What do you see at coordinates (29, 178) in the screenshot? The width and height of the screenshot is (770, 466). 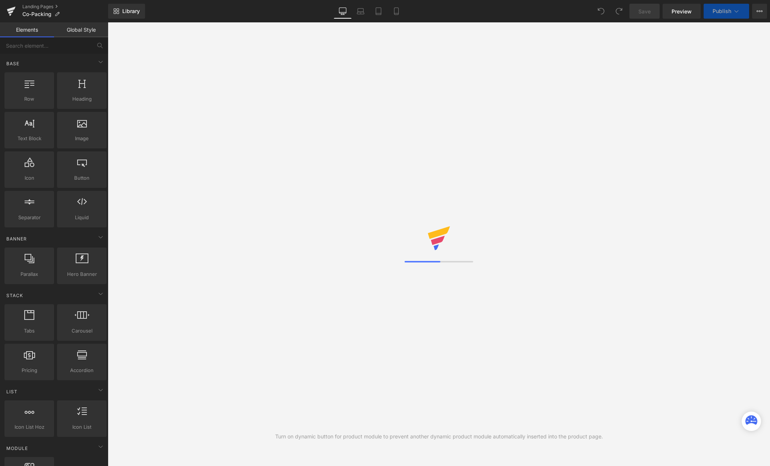 I see `span: Icon` at bounding box center [29, 178].